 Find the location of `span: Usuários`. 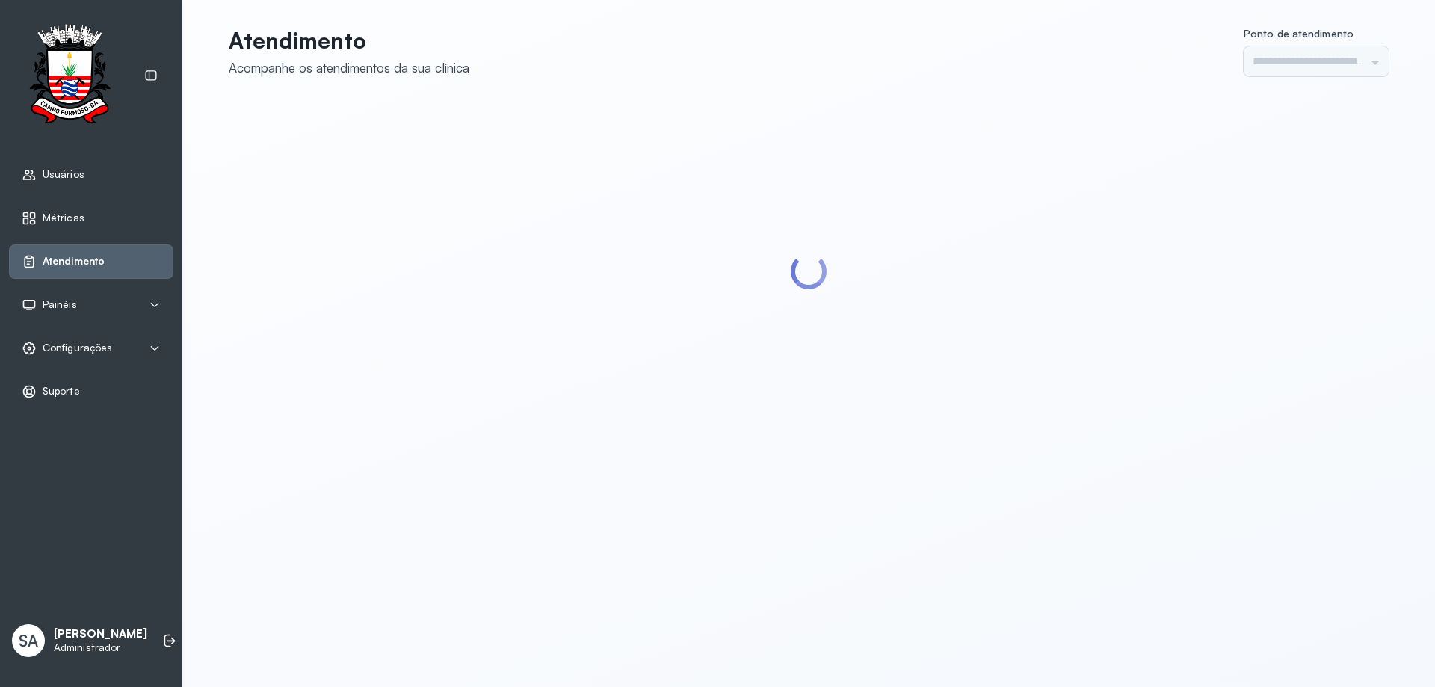

span: Usuários is located at coordinates (64, 174).